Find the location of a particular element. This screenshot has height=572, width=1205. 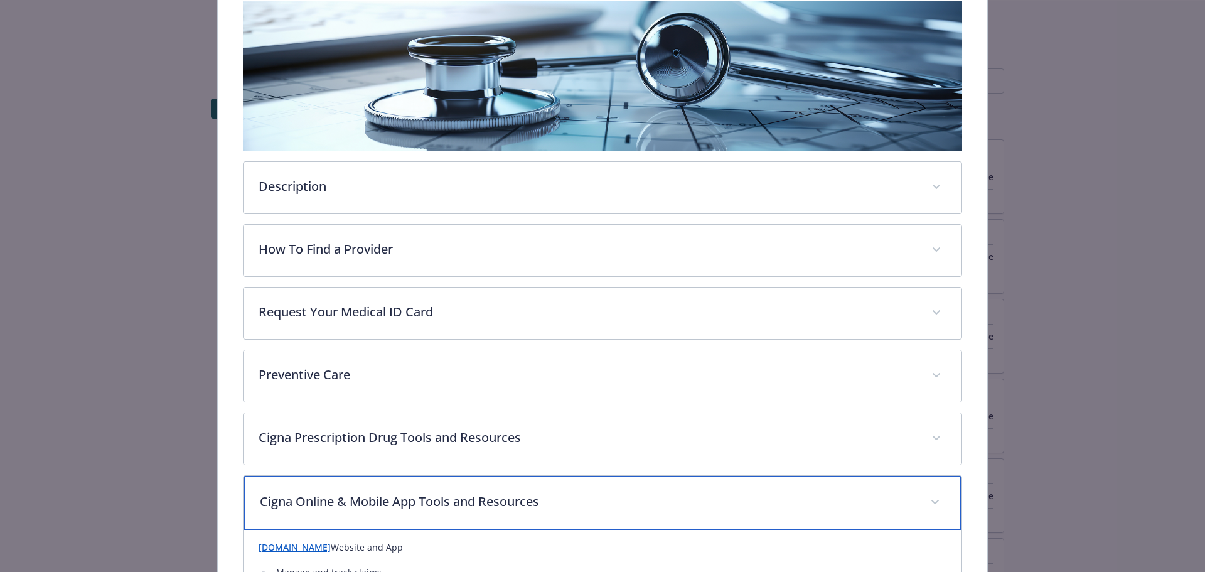

p: Cigna Prescription Drug Tools and Resources is located at coordinates (587, 437).